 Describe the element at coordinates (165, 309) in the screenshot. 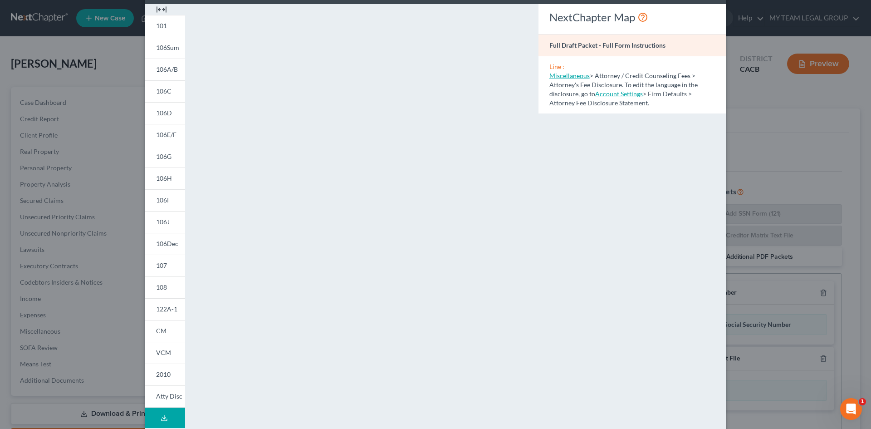

I see `a: 122A-1` at that location.